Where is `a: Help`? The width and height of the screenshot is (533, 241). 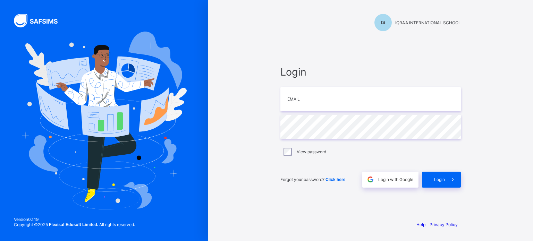
a: Help is located at coordinates (421, 224).